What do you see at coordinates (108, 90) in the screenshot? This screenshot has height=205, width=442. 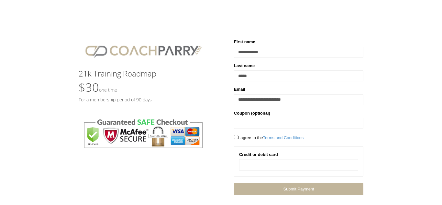 I see `small: One time` at bounding box center [108, 90].